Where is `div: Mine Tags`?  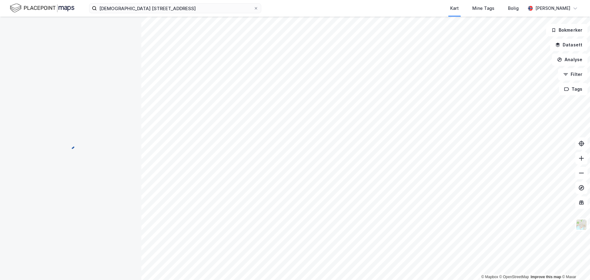 div: Mine Tags is located at coordinates (483, 8).